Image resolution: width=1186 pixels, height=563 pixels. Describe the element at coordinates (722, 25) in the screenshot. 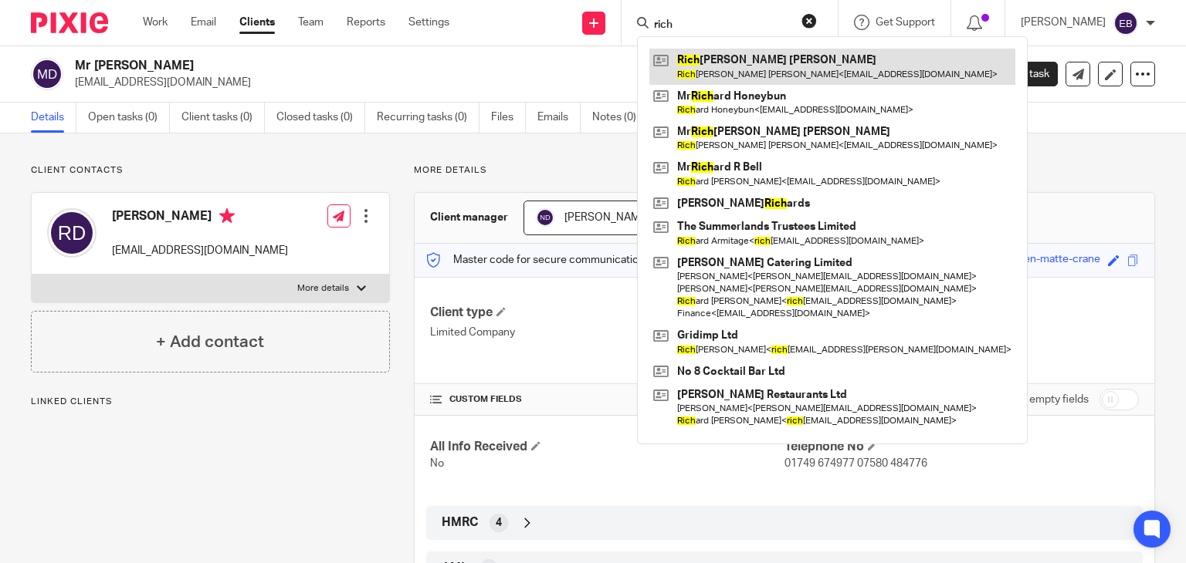

I see `input: Search` at that location.